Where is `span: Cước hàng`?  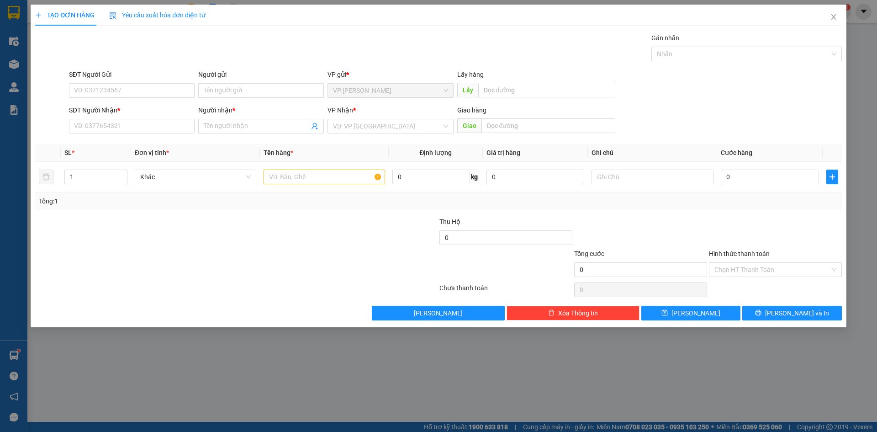 span: Cước hàng is located at coordinates (737, 153).